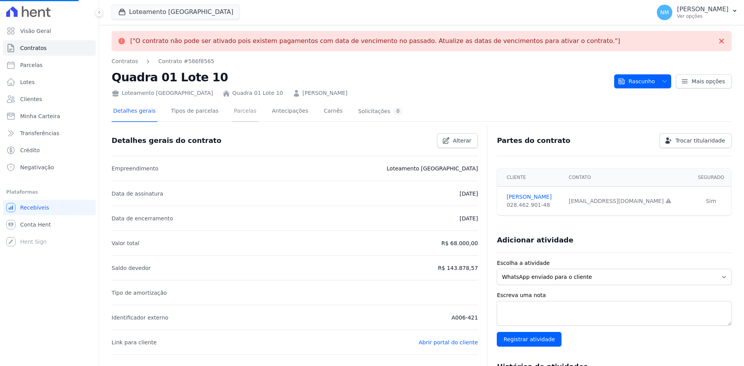  What do you see at coordinates (40, 133) in the screenshot?
I see `span: Transferências` at bounding box center [40, 133].